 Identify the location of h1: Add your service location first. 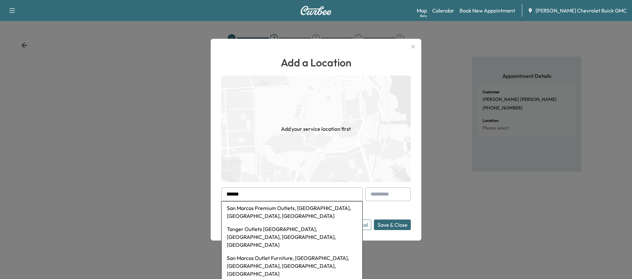
(316, 129).